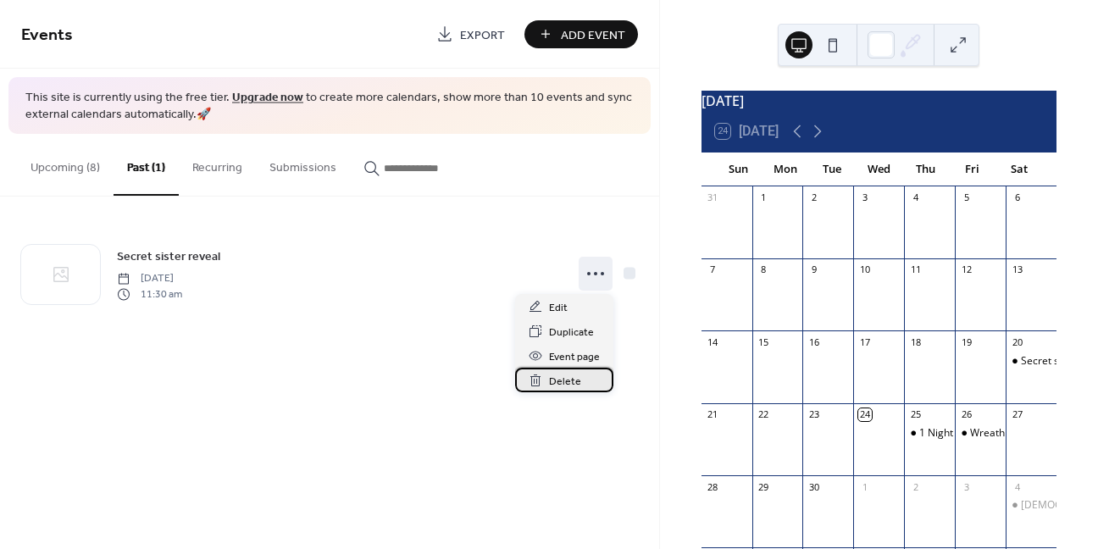 The width and height of the screenshot is (1098, 549). I want to click on button: Past (1), so click(146, 164).